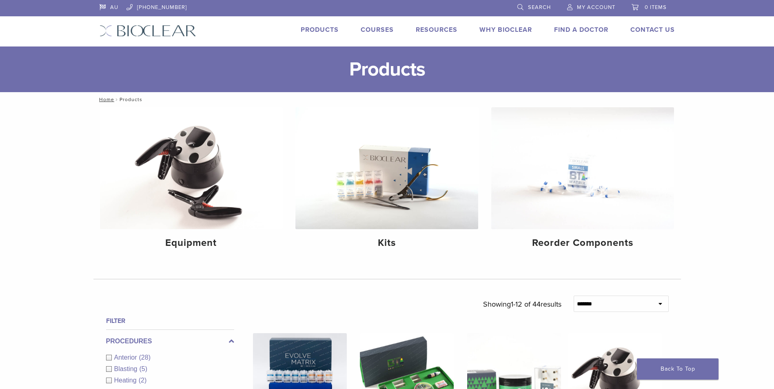 Image resolution: width=774 pixels, height=389 pixels. I want to click on a: Equipment, so click(191, 181).